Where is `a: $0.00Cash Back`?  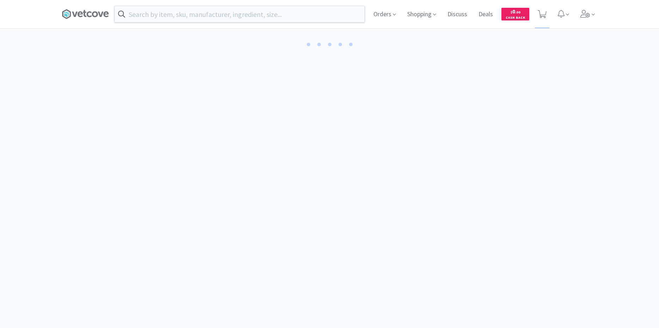
a: $0.00Cash Back is located at coordinates (516, 14).